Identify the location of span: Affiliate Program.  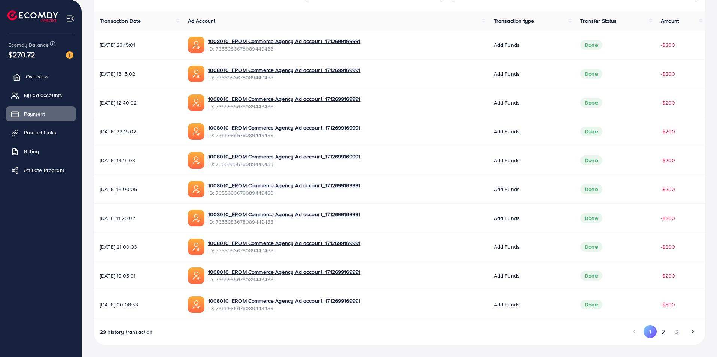
(44, 170).